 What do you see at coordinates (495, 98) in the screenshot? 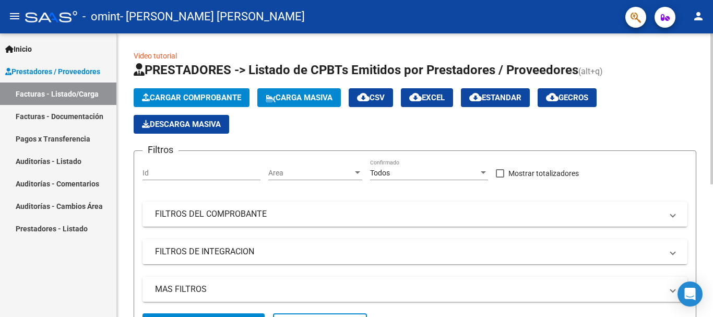
I see `button: Estandar` at bounding box center [495, 98].